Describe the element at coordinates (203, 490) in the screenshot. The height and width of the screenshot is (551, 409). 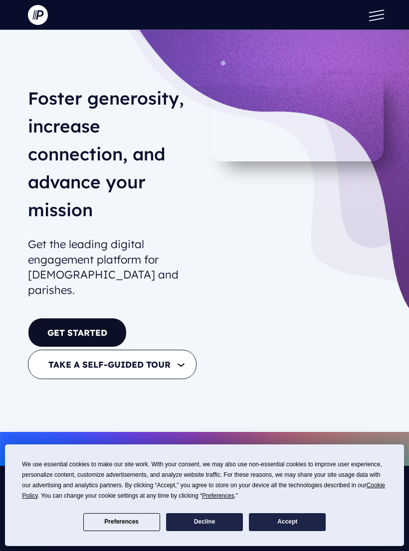
I see `span: Cookie Policy` at that location.